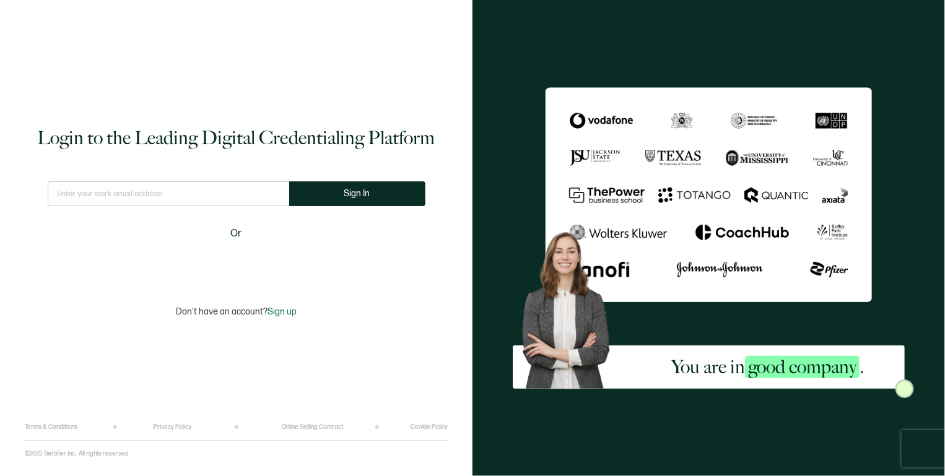 The image size is (945, 476). I want to click on span: Sign up, so click(282, 311).